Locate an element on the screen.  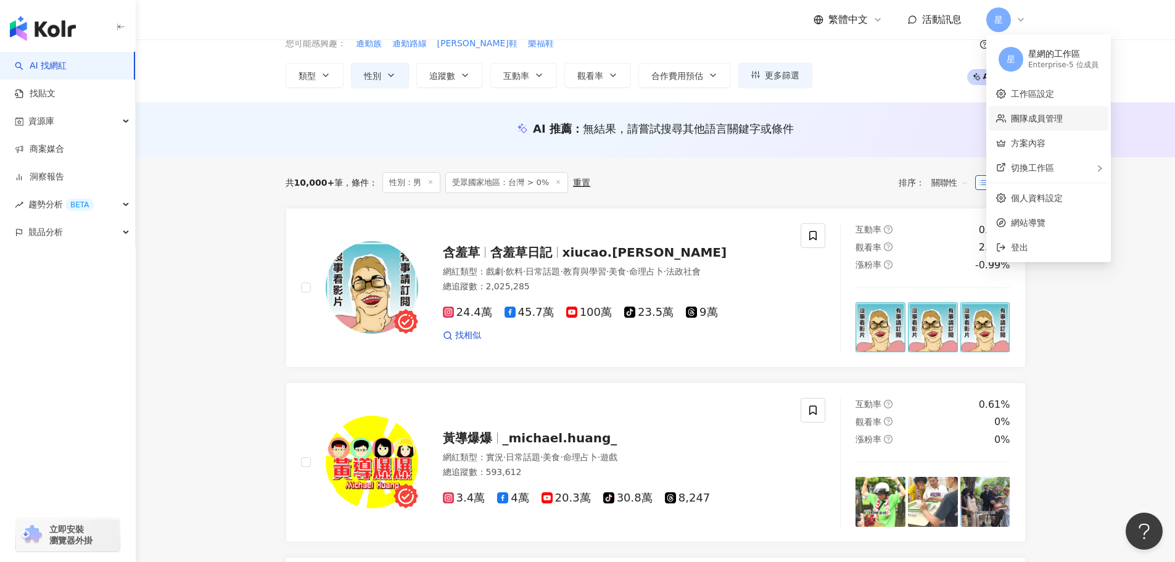
a: chrome extension立即安裝 瀏覽器外掛 is located at coordinates (68, 535).